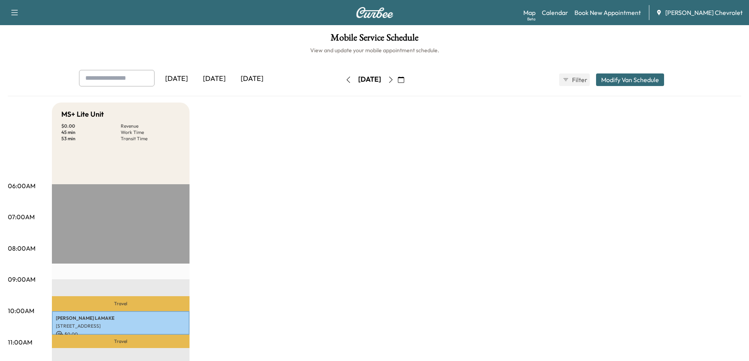 This screenshot has height=361, width=749. Describe the element at coordinates (529, 13) in the screenshot. I see `a: MapBeta` at that location.